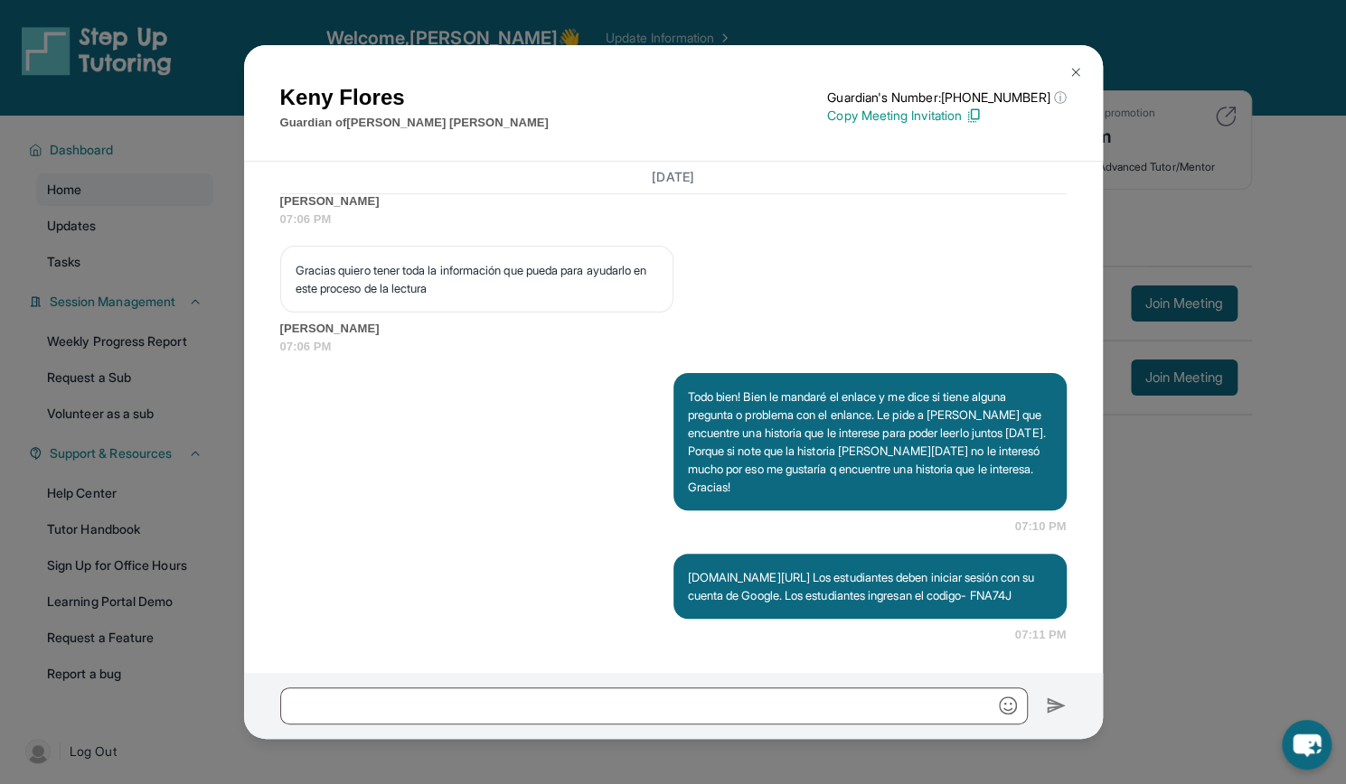  I want to click on img: Send icon, so click(1056, 706).